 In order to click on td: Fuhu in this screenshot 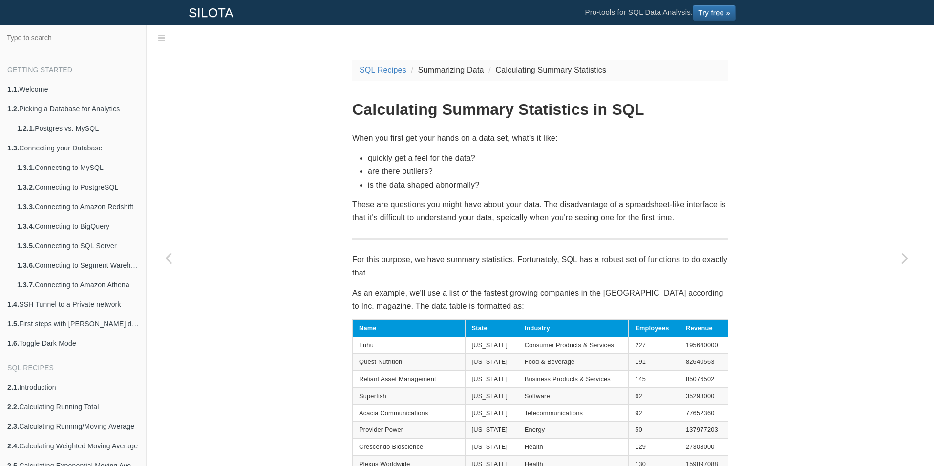, I will do `click(409, 345)`.